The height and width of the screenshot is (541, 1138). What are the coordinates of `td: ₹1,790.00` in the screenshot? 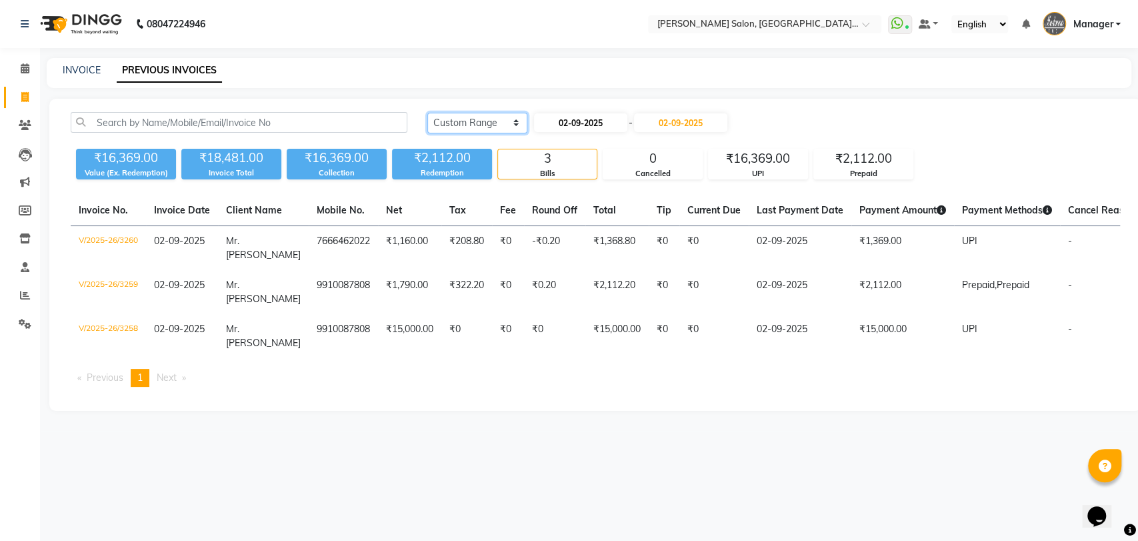 It's located at (409, 292).